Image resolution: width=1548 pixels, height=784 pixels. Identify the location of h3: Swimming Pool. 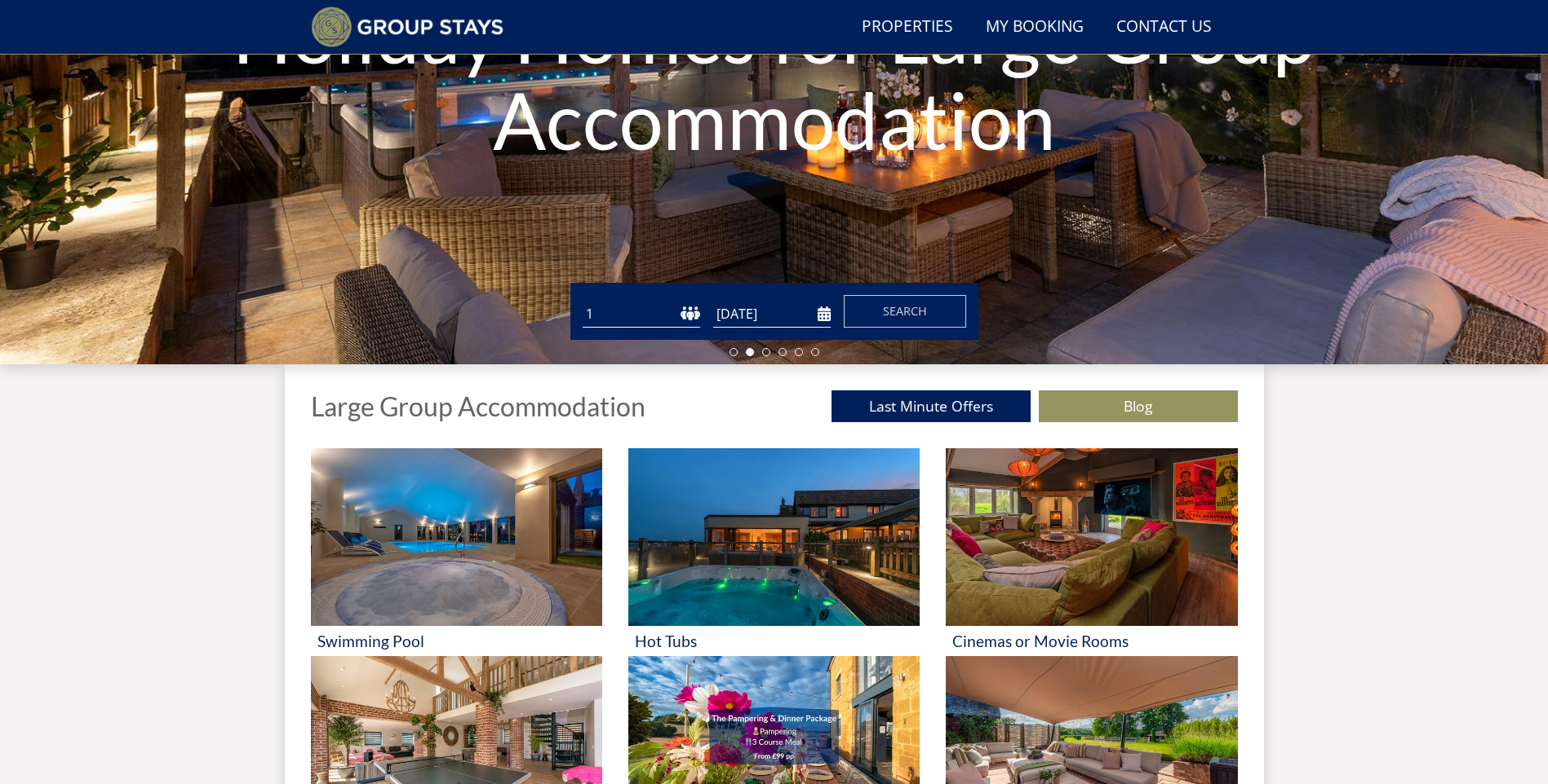
(457, 641).